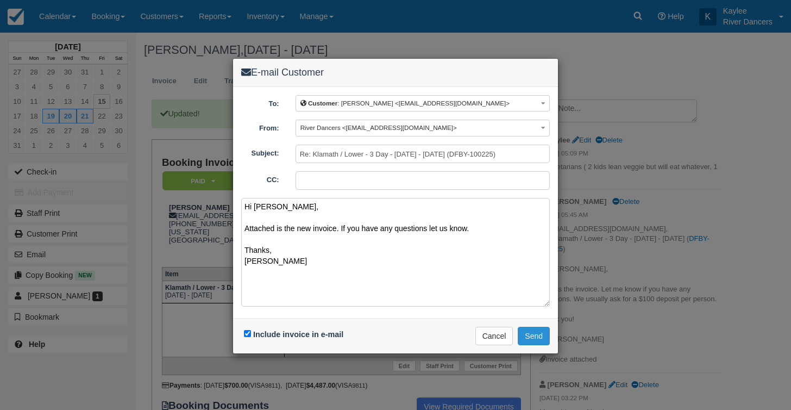 Image resolution: width=791 pixels, height=410 pixels. Describe the element at coordinates (396, 72) in the screenshot. I see `h4: E-mail Customer` at that location.